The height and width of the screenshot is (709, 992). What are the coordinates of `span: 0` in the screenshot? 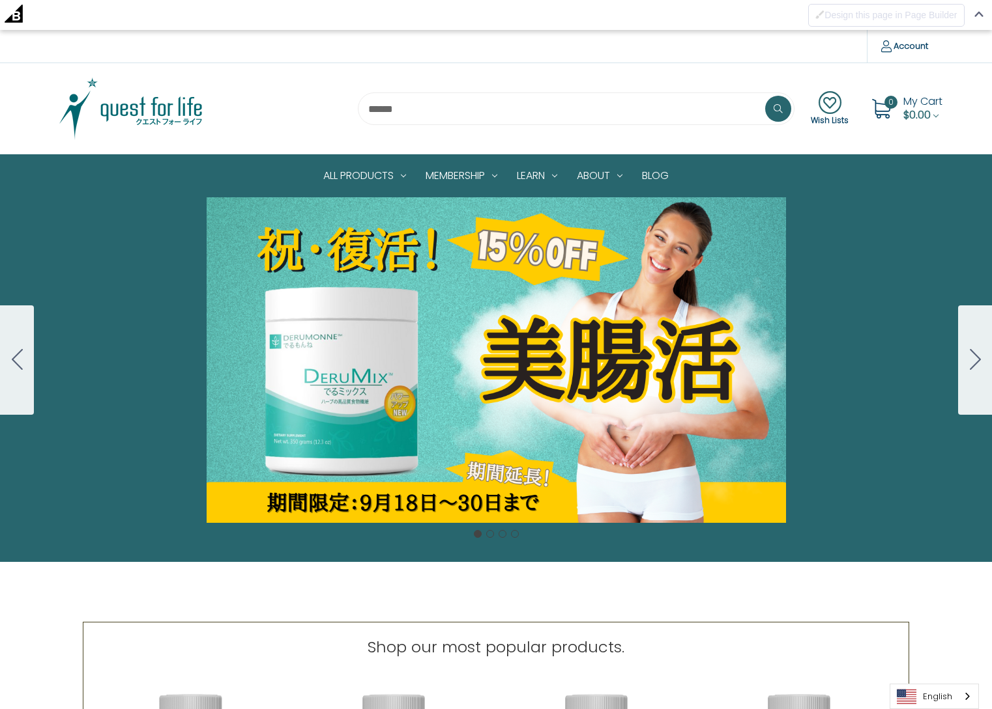 It's located at (891, 102).